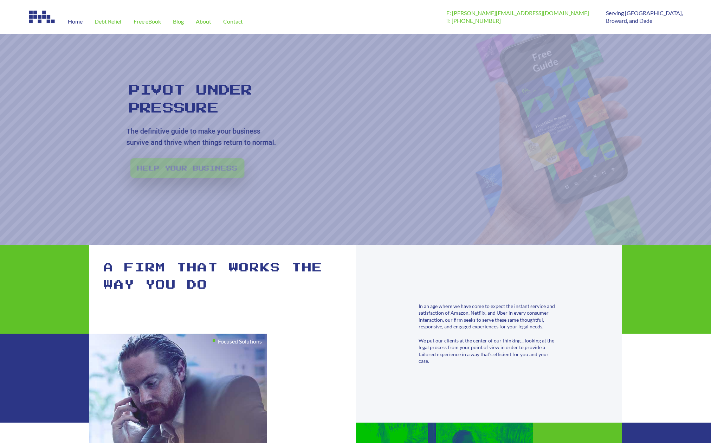 This screenshot has height=443, width=711. What do you see at coordinates (178, 21) in the screenshot?
I see `a: Blog` at bounding box center [178, 21].